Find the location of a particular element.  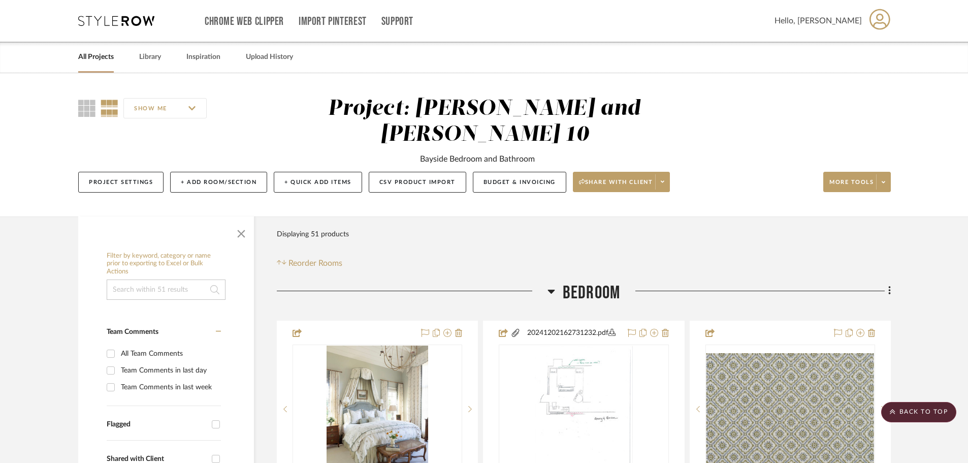

h6: Filter by keyword, category or name prior to exporting to Excel or Bulk Actions is located at coordinates (166, 264).